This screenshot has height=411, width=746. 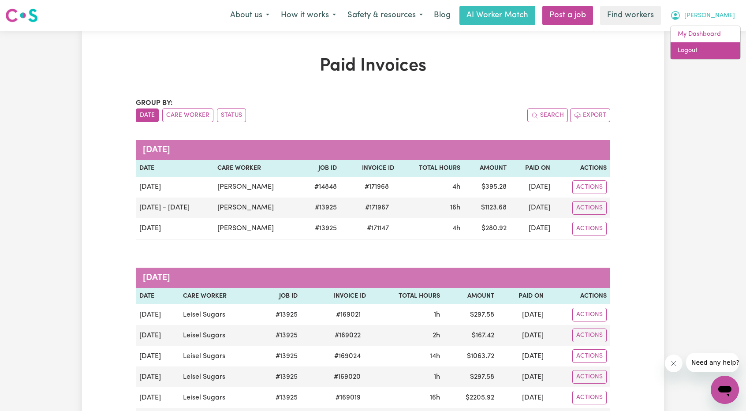 I want to click on span: # 169022, so click(x=347, y=336).